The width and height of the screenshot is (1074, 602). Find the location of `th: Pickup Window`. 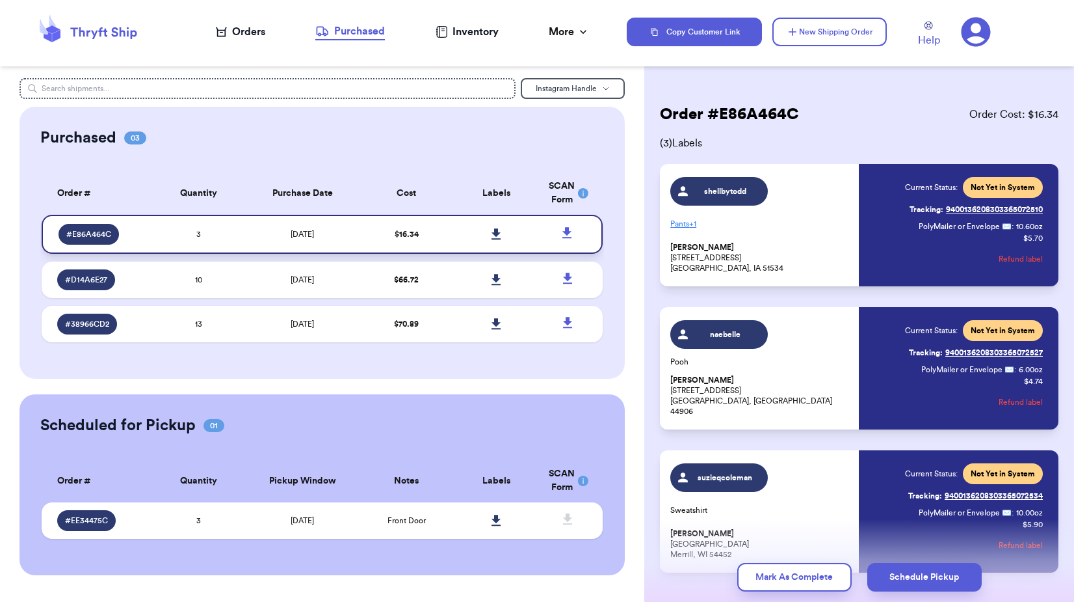

th: Pickup Window is located at coordinates (302, 481).